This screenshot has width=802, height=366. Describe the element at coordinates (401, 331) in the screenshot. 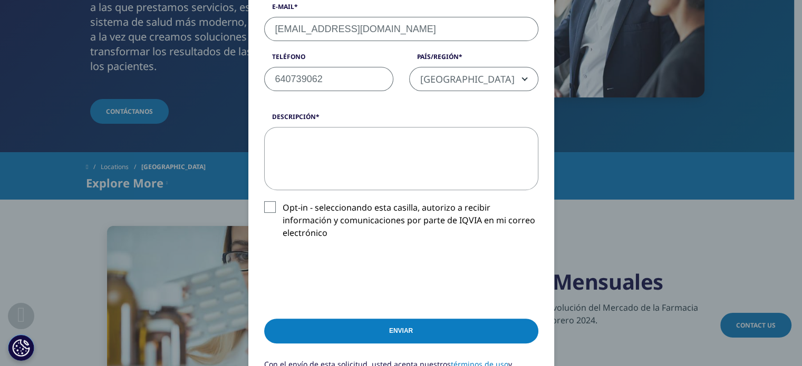

I see `input: Enviar` at that location.